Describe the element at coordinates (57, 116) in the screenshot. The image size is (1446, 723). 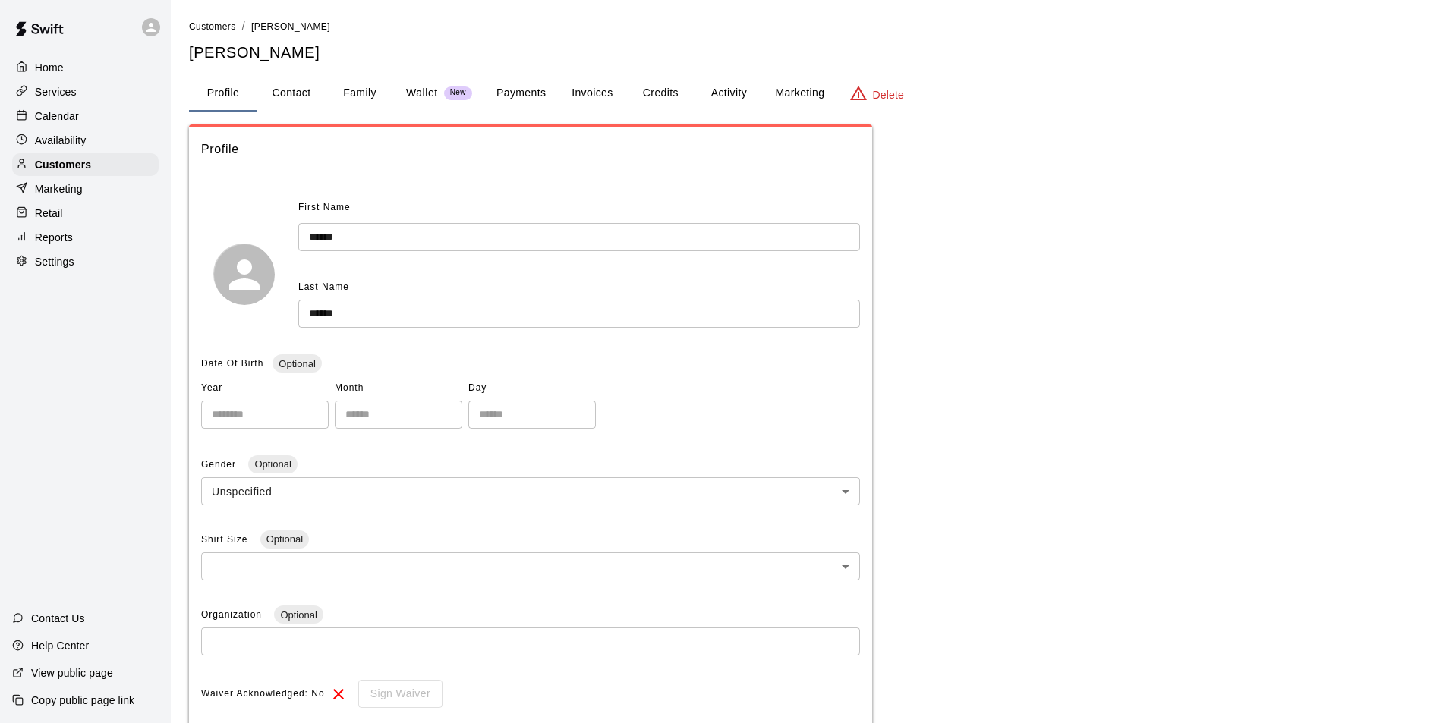
I see `p: Calendar` at that location.